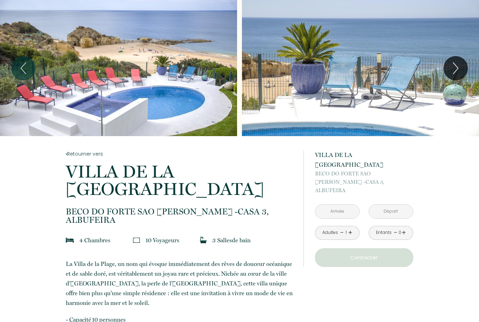 This screenshot has width=479, height=322. I want to click on div: 0, so click(400, 232).